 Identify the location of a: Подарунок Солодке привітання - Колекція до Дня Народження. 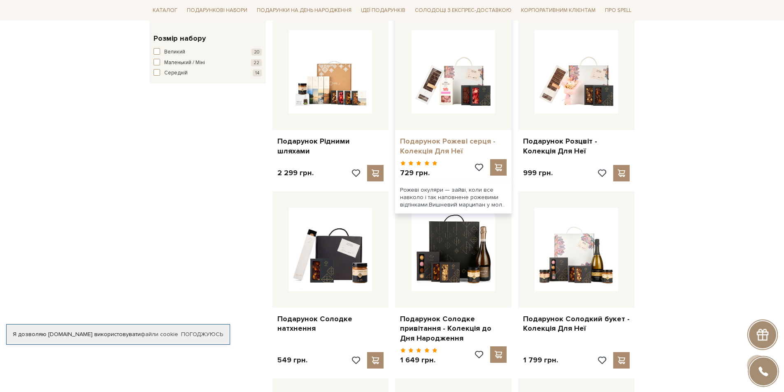
(453, 329).